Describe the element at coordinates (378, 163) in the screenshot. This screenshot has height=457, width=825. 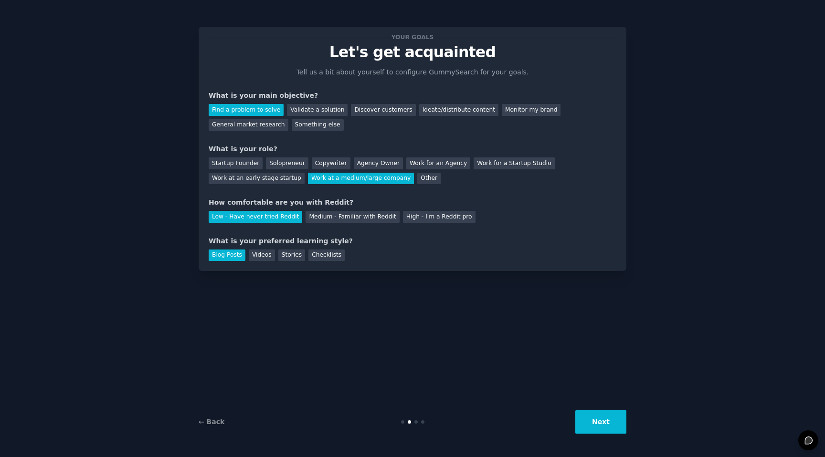
I see `div: Agency Owner` at that location.